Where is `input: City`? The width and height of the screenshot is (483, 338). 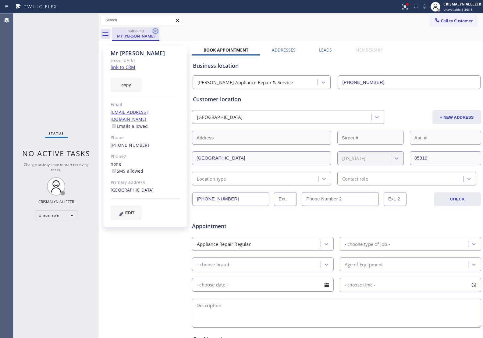 input: City is located at coordinates (261, 158).